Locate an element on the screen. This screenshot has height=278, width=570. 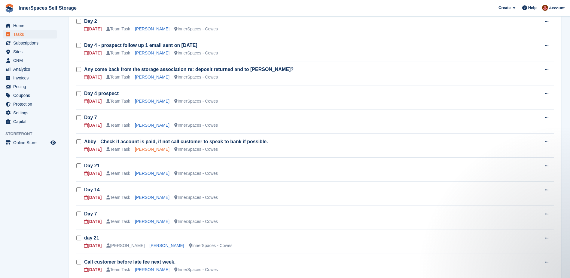
span: Home is located at coordinates (31, 26).